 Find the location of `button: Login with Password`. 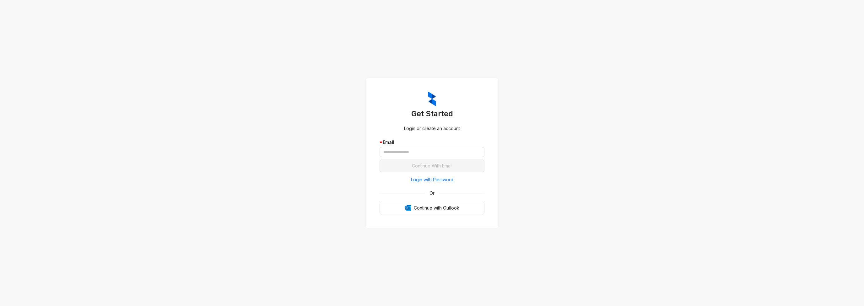

button: Login with Password is located at coordinates (432, 180).